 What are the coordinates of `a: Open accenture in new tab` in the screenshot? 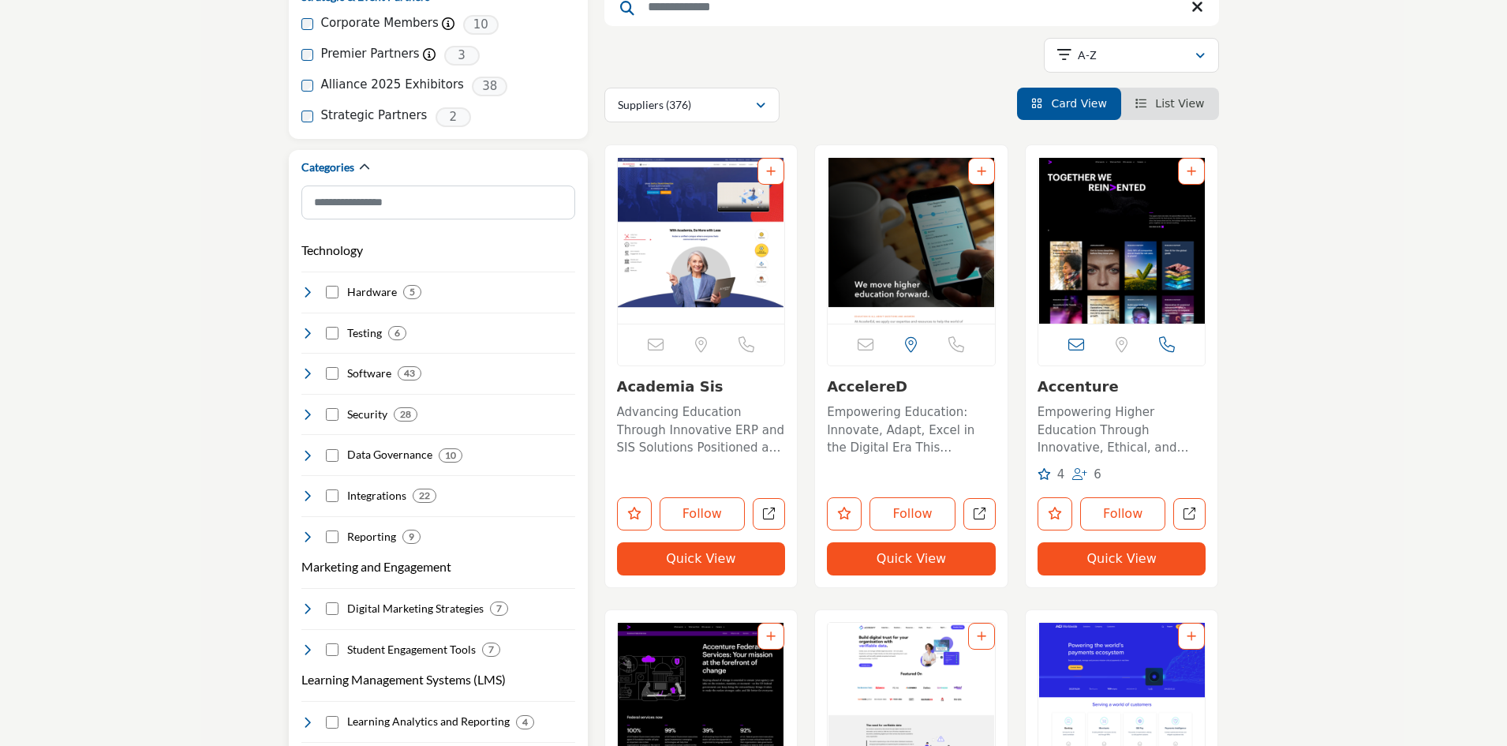 It's located at (1189, 514).